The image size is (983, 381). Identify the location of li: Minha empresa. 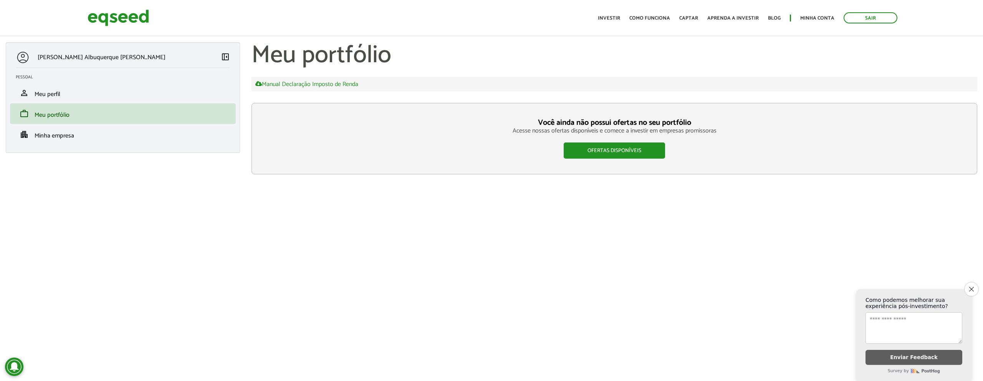
(123, 134).